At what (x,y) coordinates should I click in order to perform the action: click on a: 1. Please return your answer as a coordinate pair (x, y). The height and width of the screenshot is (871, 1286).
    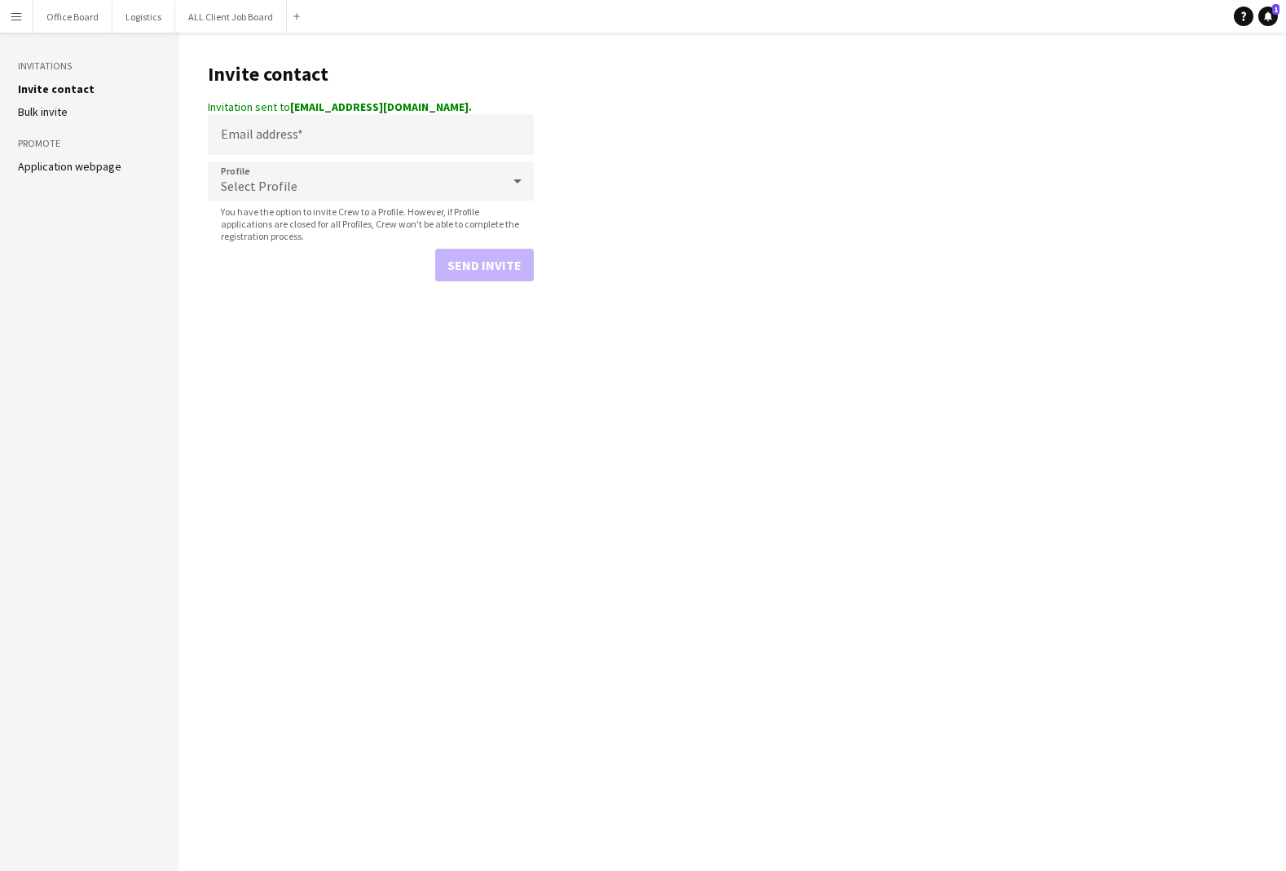
    Looking at the image, I should click on (1268, 16).